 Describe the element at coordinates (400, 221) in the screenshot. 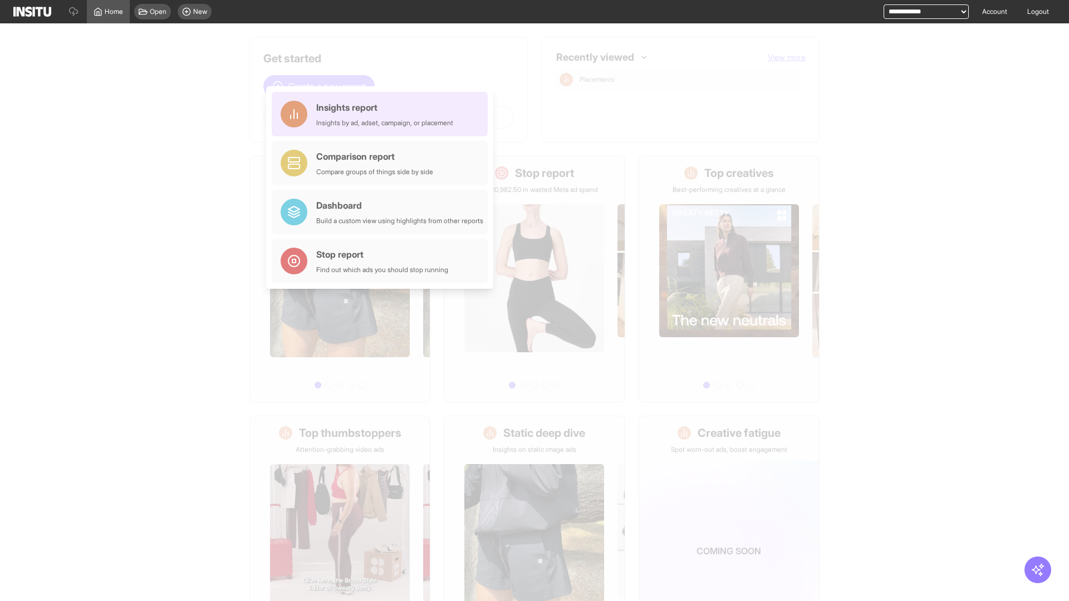

I see `div: Build a custom view using highlights from other reports` at that location.